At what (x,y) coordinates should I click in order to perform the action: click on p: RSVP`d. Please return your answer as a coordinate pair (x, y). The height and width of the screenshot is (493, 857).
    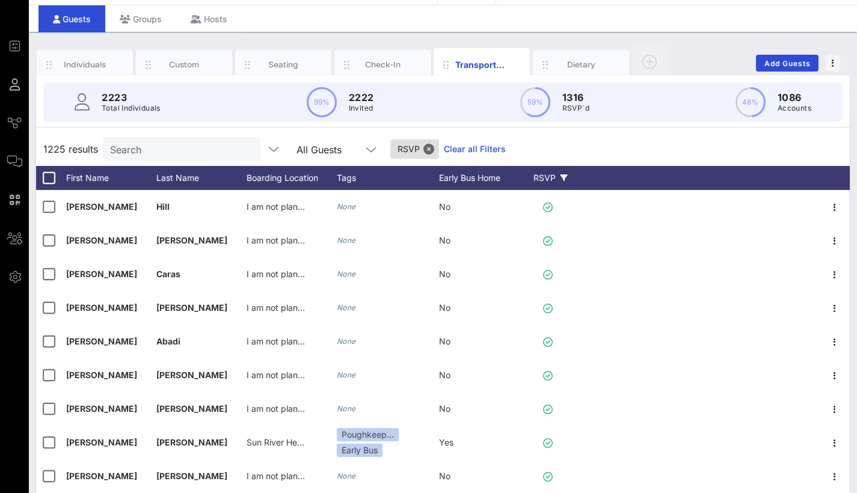
    Looking at the image, I should click on (576, 108).